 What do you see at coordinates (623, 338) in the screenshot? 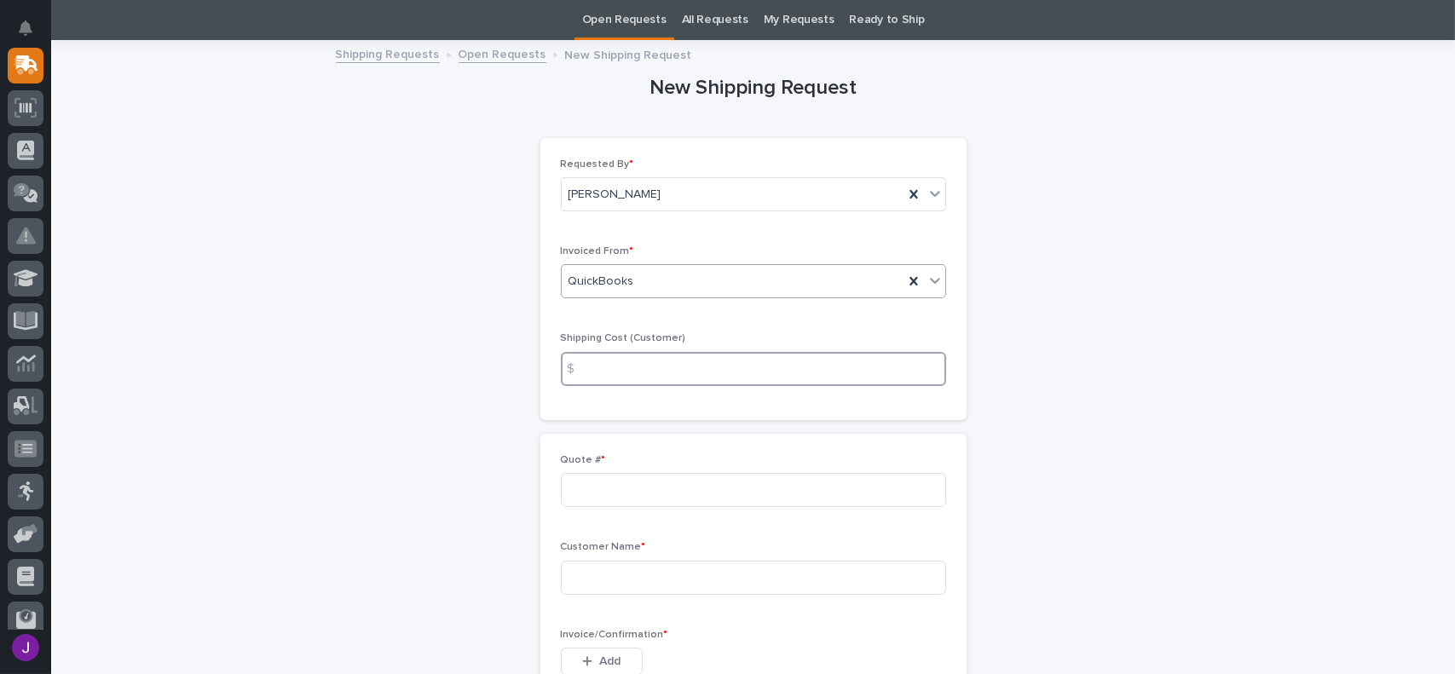
I see `span: Shipping Cost (Customer)` at bounding box center [623, 338].